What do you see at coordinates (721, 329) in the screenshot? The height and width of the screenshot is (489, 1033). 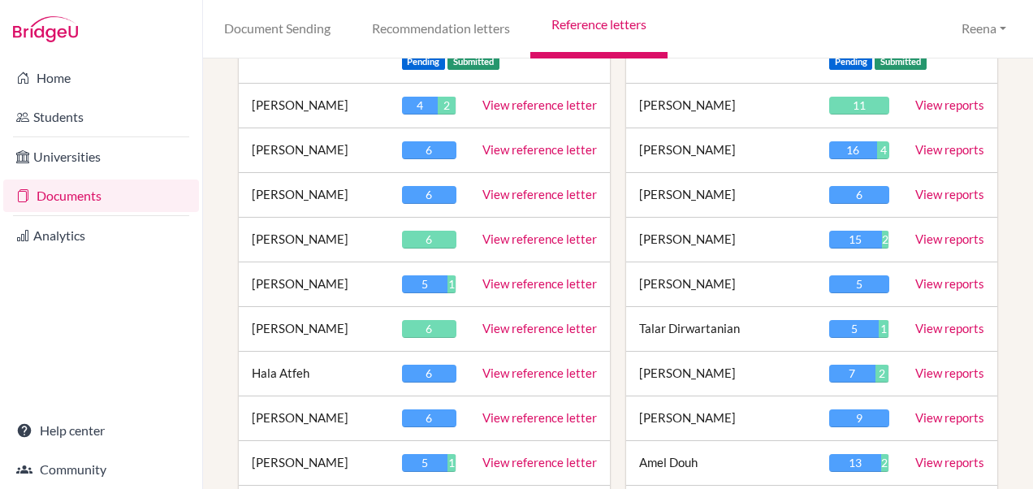 I see `td: Talar Dirwartanian` at bounding box center [721, 329].